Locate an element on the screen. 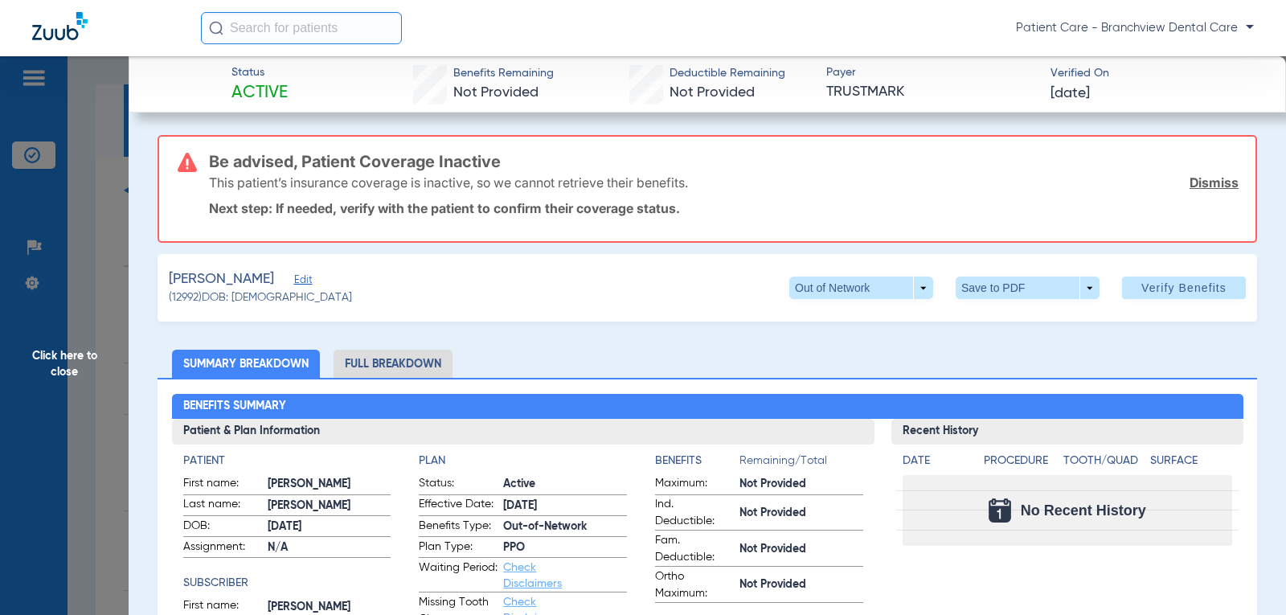 This screenshot has width=1286, height=615. a: Dismiss is located at coordinates (1214, 183).